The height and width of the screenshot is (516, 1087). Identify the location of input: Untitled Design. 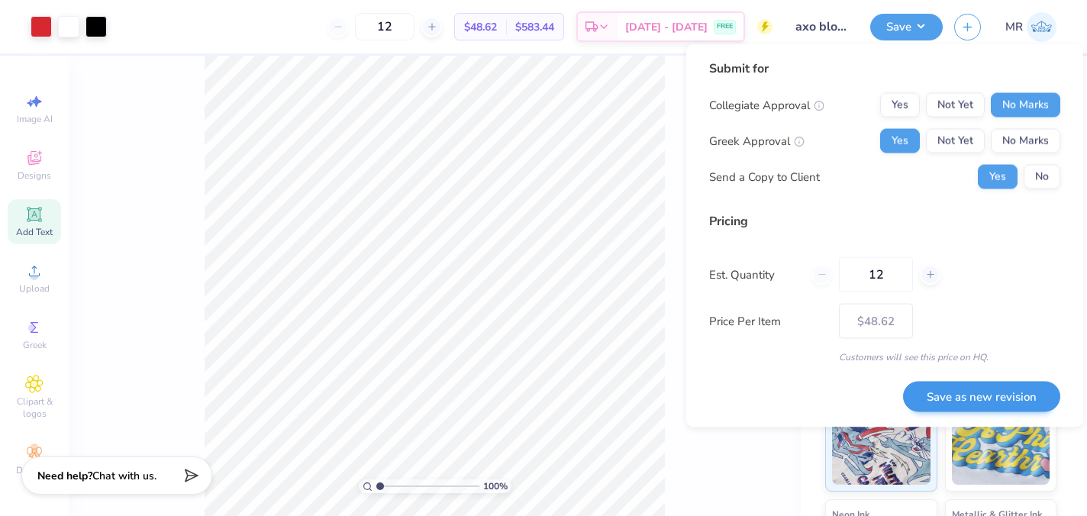
(821, 27).